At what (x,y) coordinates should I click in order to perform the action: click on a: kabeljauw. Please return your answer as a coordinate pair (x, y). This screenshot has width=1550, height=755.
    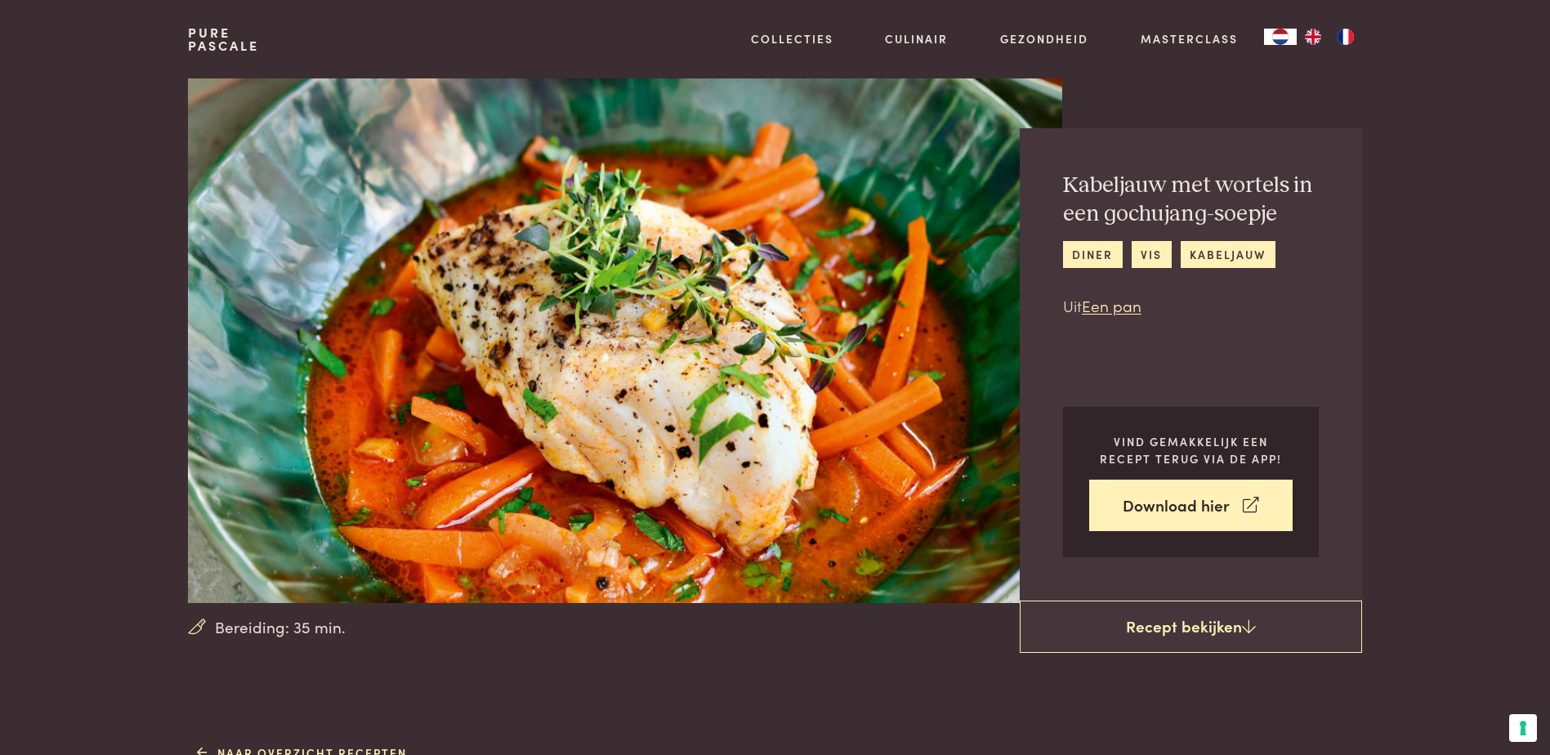
    Looking at the image, I should click on (1228, 254).